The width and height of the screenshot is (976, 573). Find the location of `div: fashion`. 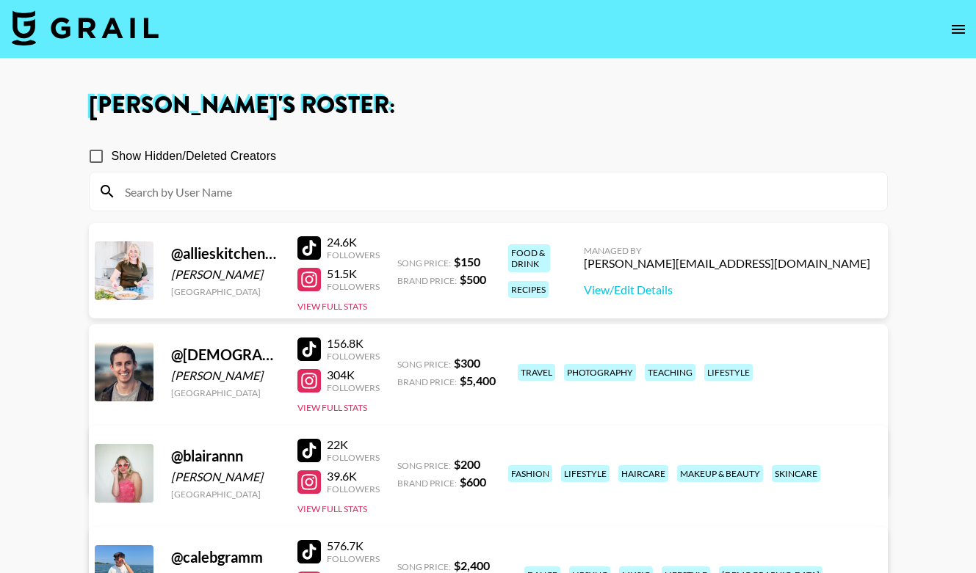

div: fashion is located at coordinates (530, 474).